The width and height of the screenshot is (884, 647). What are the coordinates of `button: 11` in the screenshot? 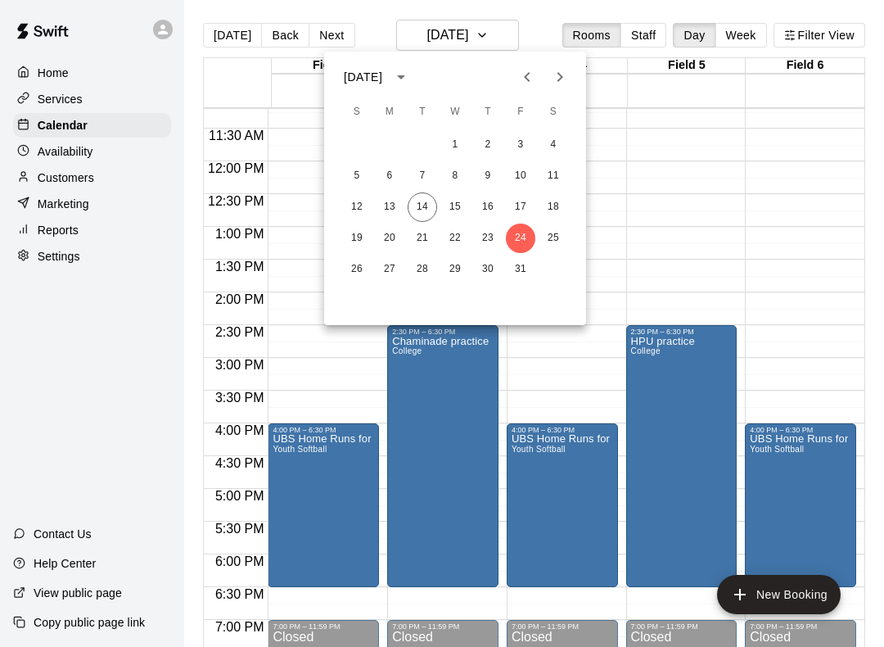 It's located at (553, 176).